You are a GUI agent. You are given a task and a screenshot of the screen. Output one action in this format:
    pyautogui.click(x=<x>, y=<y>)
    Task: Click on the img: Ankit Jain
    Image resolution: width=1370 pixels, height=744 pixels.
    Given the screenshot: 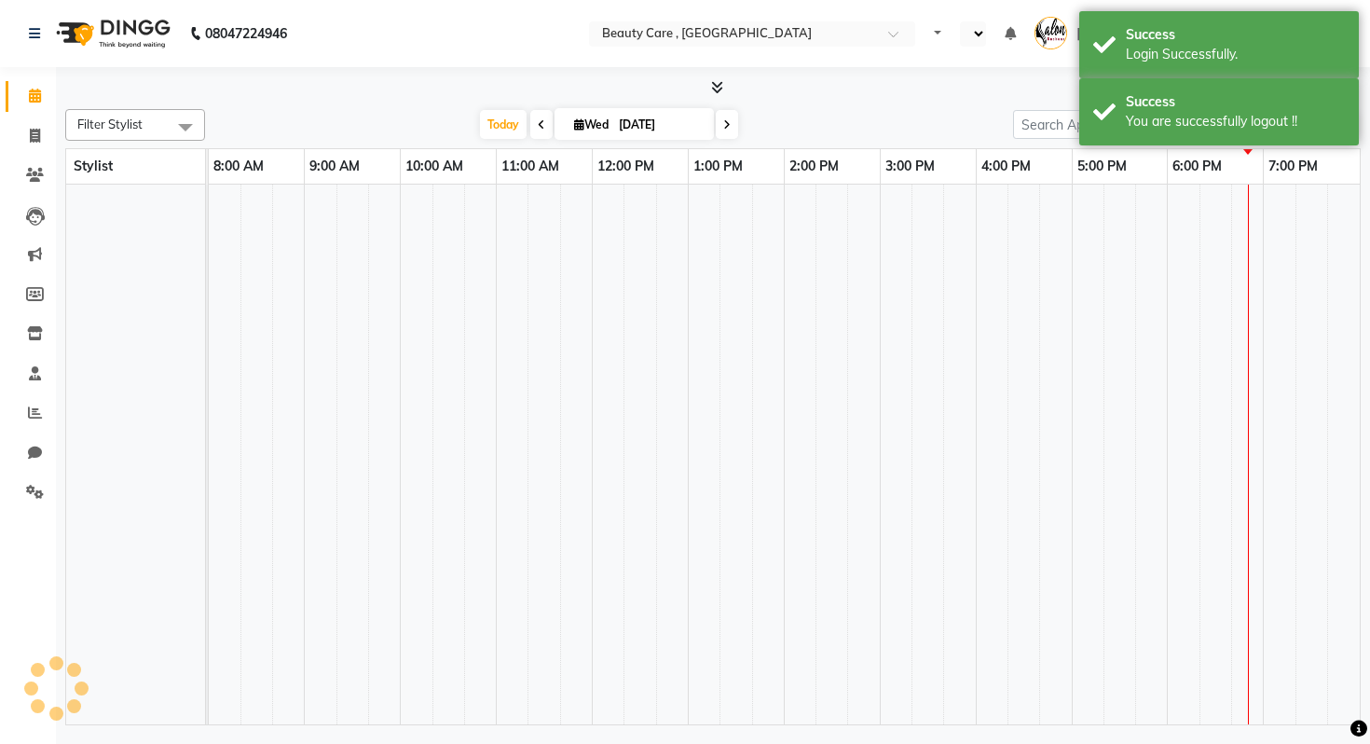 What is the action you would take?
    pyautogui.click(x=1050, y=33)
    